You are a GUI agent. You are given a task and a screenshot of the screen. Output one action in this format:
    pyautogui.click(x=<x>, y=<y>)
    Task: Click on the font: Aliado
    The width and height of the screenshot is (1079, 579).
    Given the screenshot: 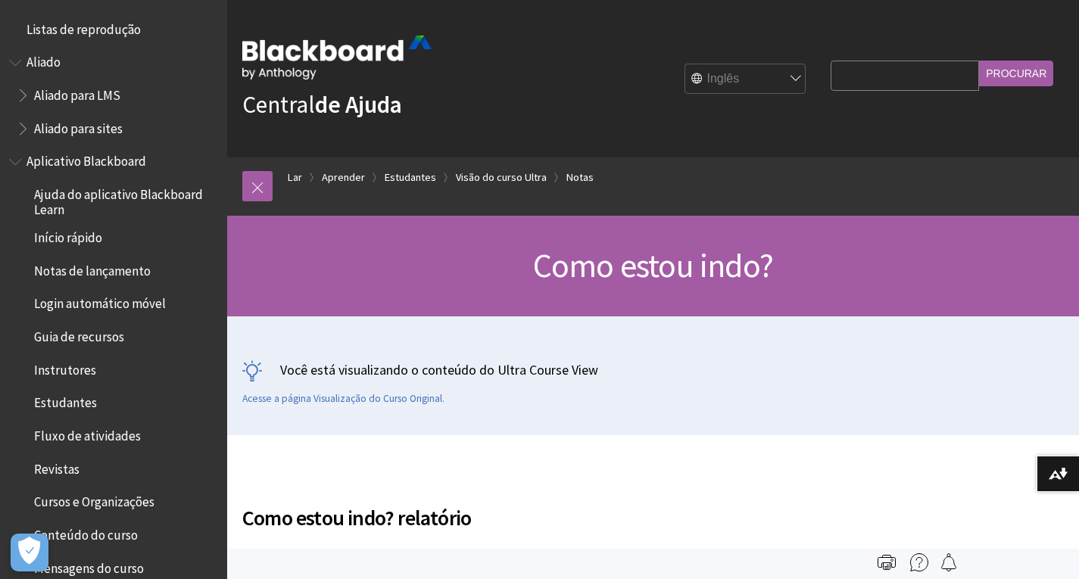 What is the action you would take?
    pyautogui.click(x=43, y=62)
    